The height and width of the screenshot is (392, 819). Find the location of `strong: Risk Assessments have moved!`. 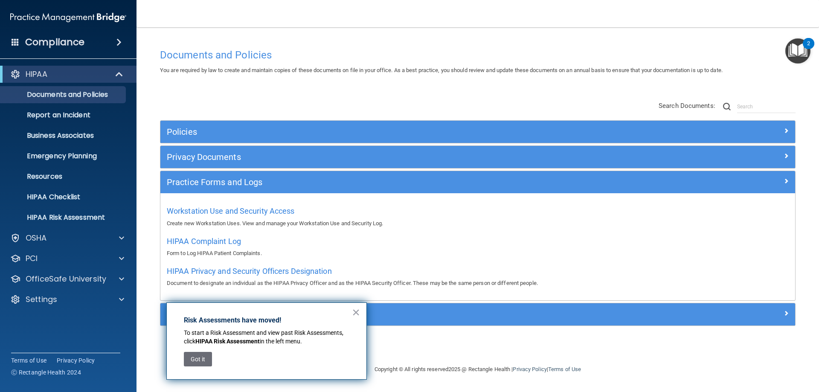

strong: Risk Assessments have moved! is located at coordinates (233, 320).